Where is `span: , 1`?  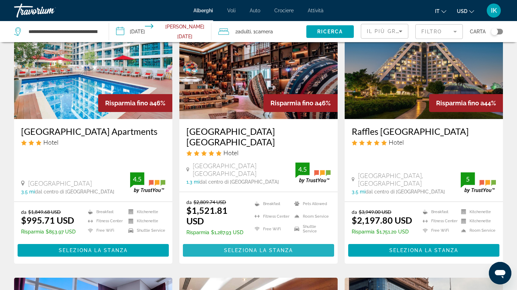 span: , 1 is located at coordinates (261, 32).